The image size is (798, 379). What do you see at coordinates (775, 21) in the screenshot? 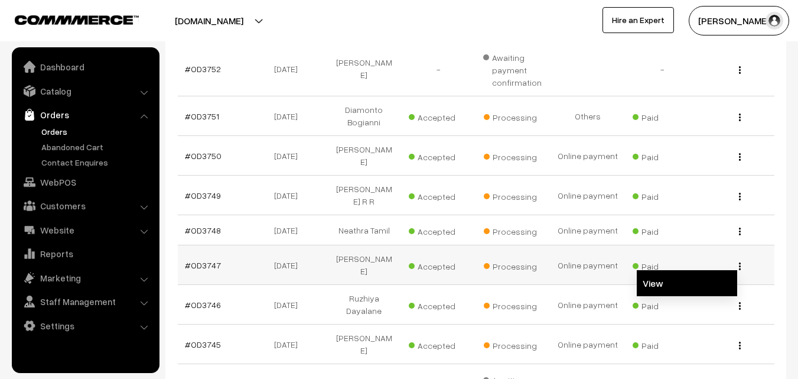
I see `img: user` at bounding box center [775, 21].